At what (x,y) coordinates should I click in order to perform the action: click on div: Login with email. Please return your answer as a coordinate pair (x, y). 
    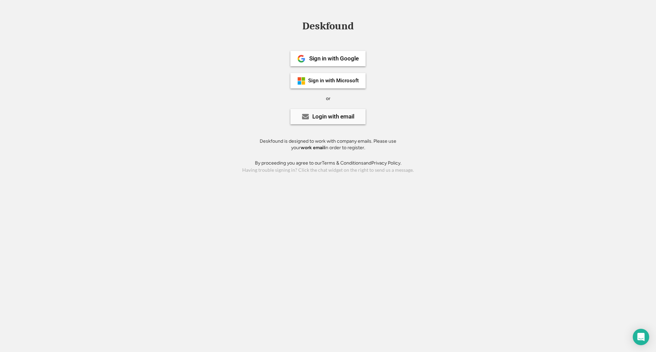
    Looking at the image, I should click on (333, 117).